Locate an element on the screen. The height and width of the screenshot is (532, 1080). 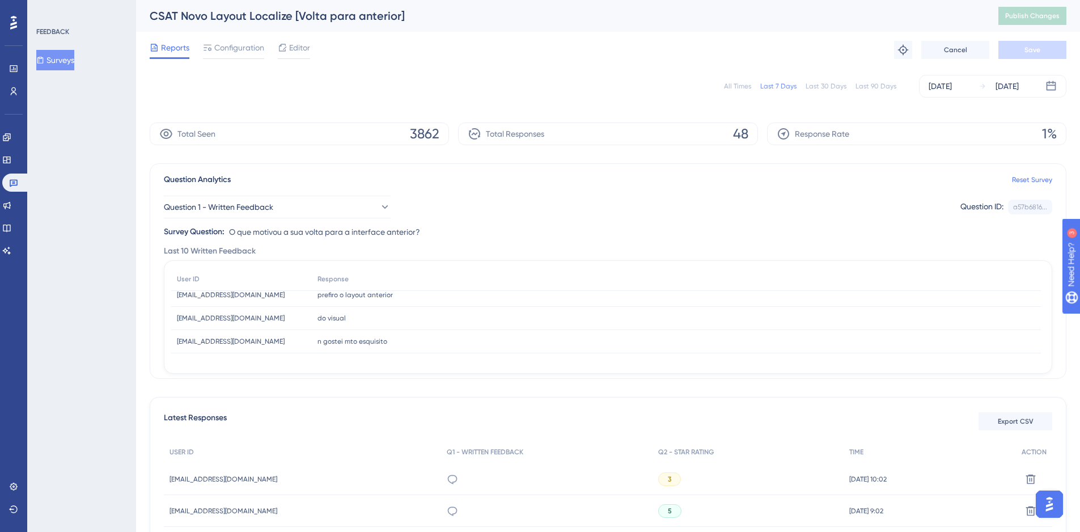
span: Editor is located at coordinates (299, 48).